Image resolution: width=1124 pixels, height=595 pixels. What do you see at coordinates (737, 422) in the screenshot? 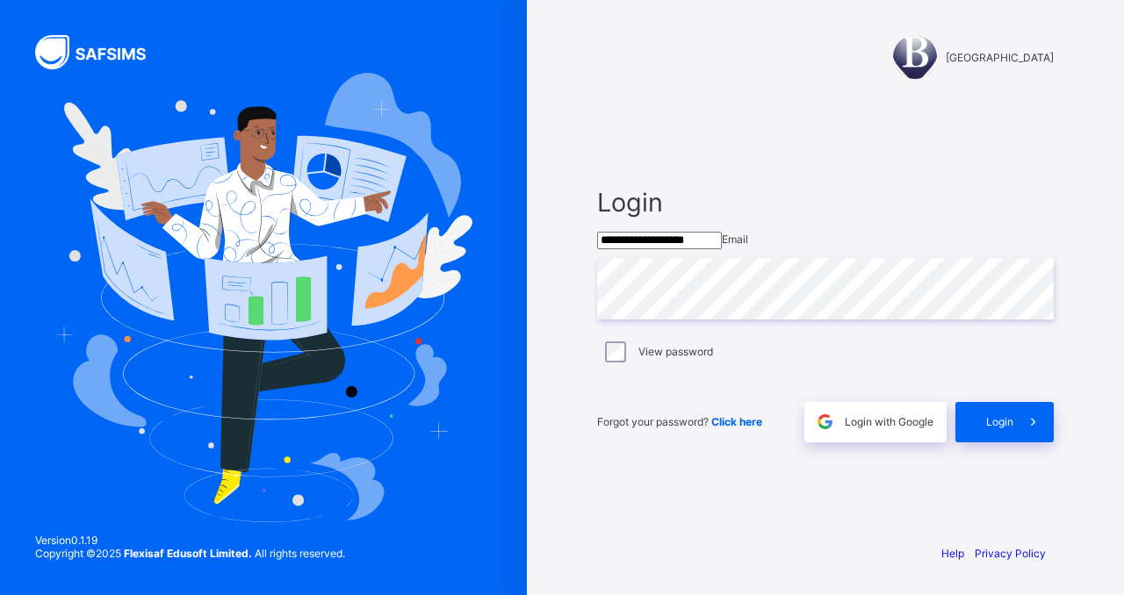
I see `a: Click here` at bounding box center [737, 422].